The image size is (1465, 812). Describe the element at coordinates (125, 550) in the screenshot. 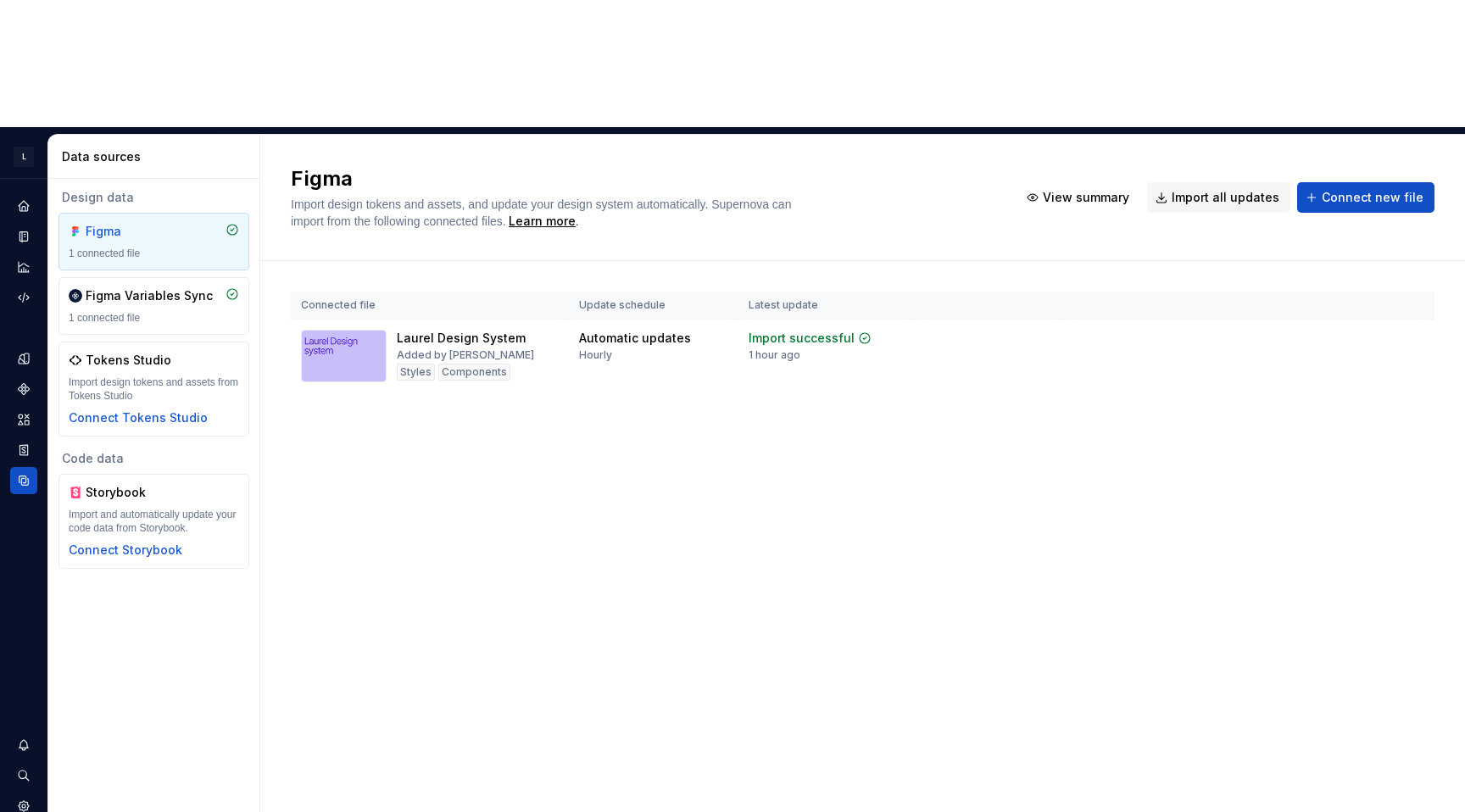

I see `button: Connect Storybook` at that location.